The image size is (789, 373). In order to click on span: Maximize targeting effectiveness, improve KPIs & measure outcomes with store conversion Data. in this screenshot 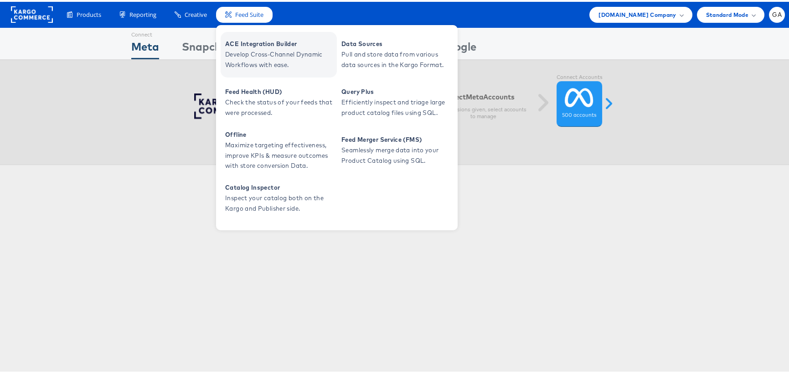, I will do `click(280, 154)`.